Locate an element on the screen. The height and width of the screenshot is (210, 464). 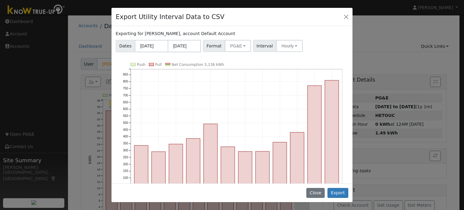
text: 150 is located at coordinates (125, 171).